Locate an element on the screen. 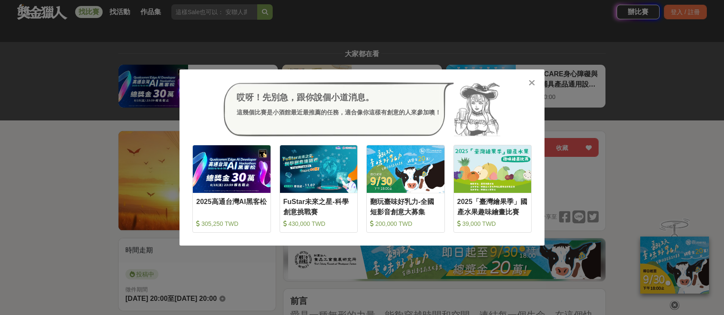  div: 200,000 TWD is located at coordinates (405, 224).